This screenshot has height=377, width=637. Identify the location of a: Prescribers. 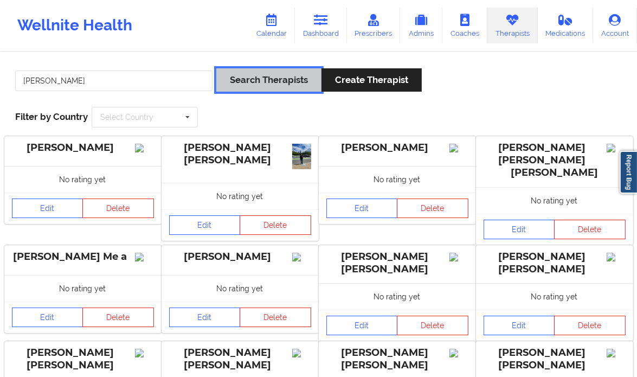
(373, 25).